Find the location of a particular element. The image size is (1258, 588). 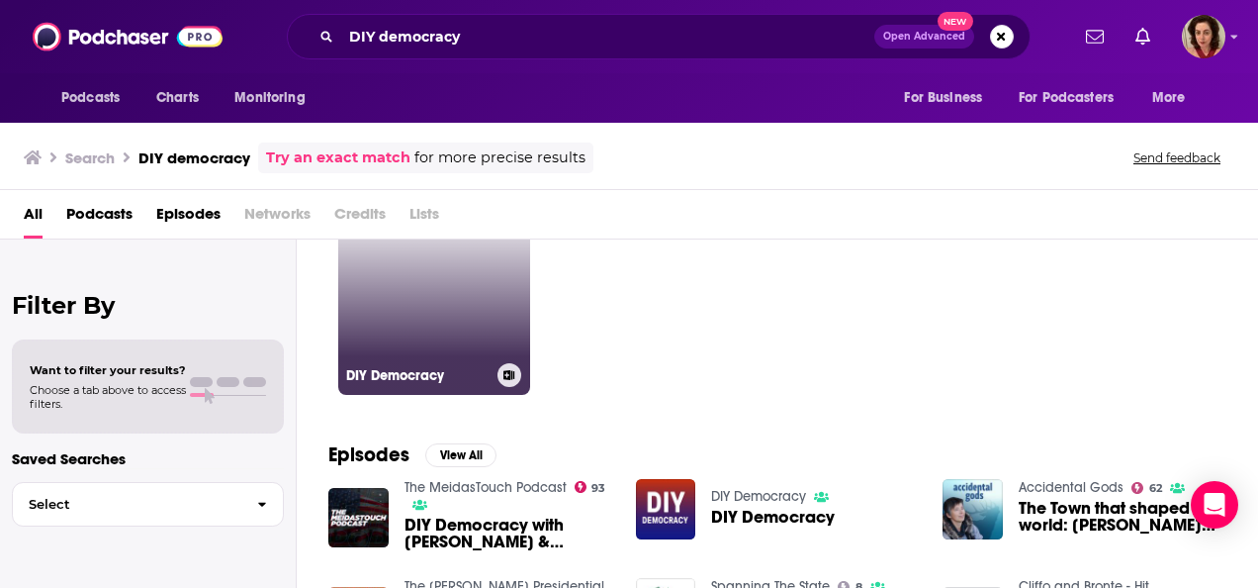

span: 93 is located at coordinates (598, 488).